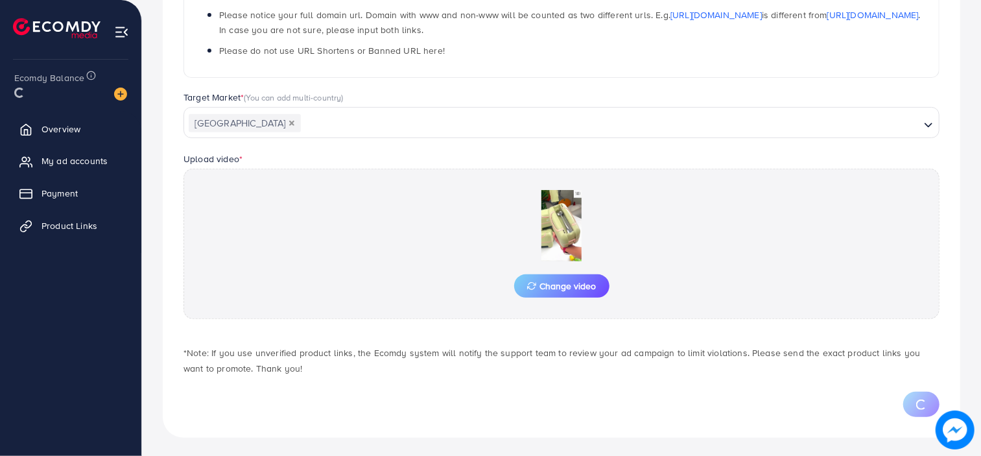 The width and height of the screenshot is (981, 456). What do you see at coordinates (562, 123) in the screenshot?
I see `div: Search for option` at bounding box center [562, 123].